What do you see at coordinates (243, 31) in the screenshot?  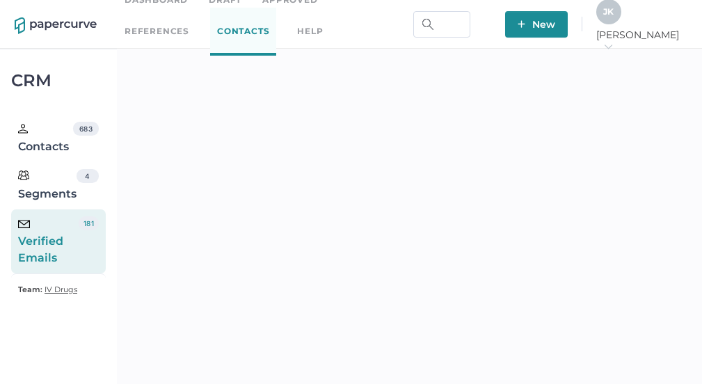 I see `a: Contacts` at bounding box center [243, 31].